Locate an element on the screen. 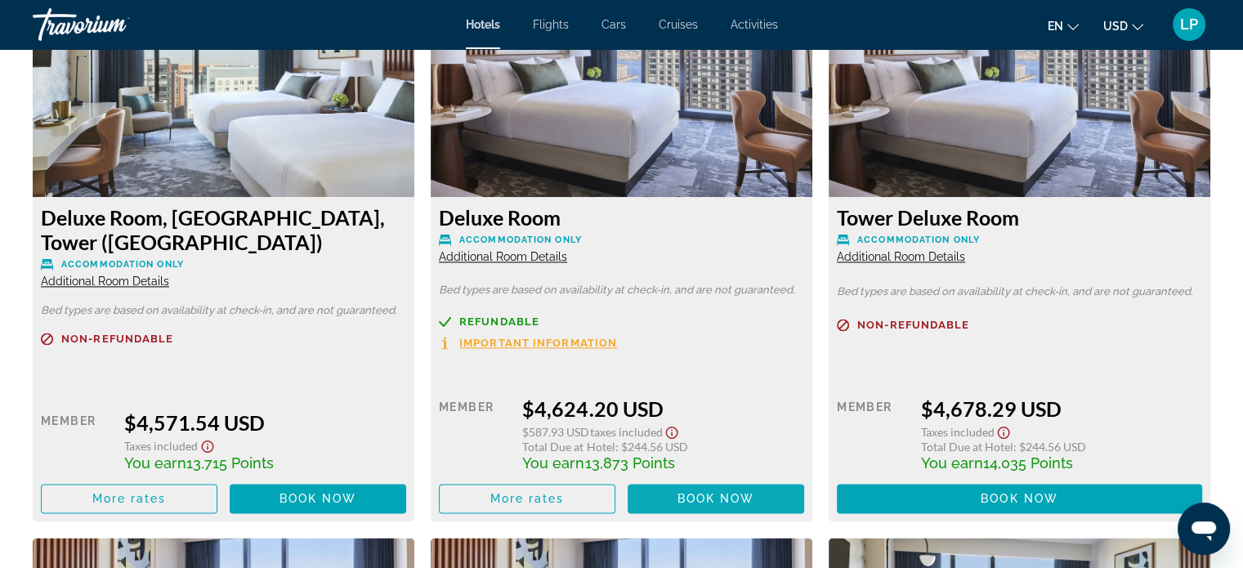 This screenshot has width=1243, height=568. button: Important Information is located at coordinates (528, 342).